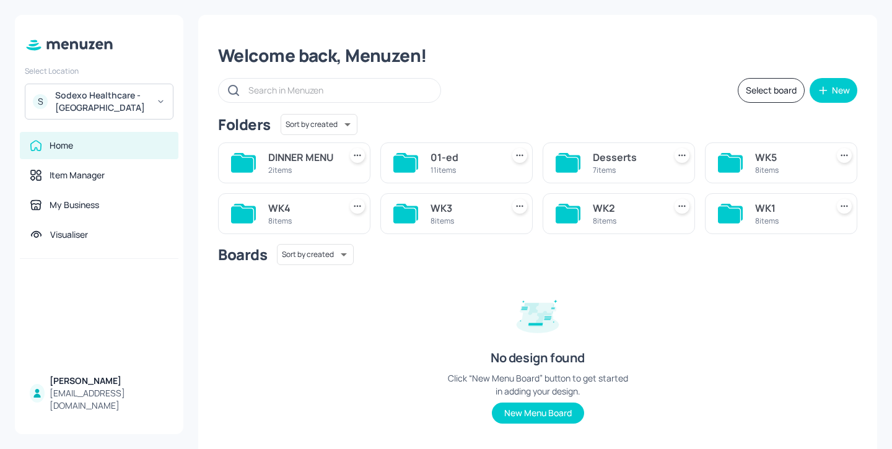 The height and width of the screenshot is (449, 892). Describe the element at coordinates (771, 90) in the screenshot. I see `button: Select board` at that location.